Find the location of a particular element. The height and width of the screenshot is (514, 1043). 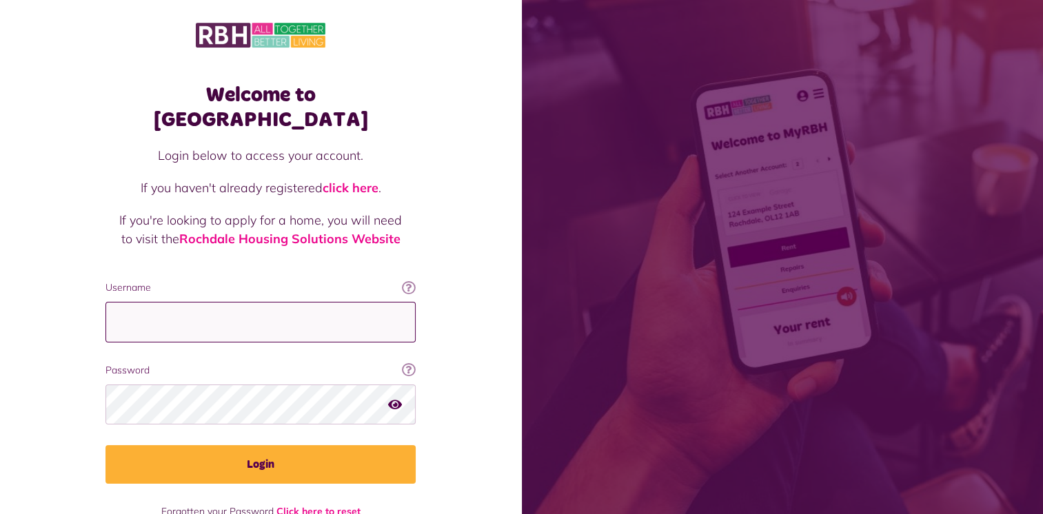

p: If you haven't already registered . is located at coordinates (261, 187).